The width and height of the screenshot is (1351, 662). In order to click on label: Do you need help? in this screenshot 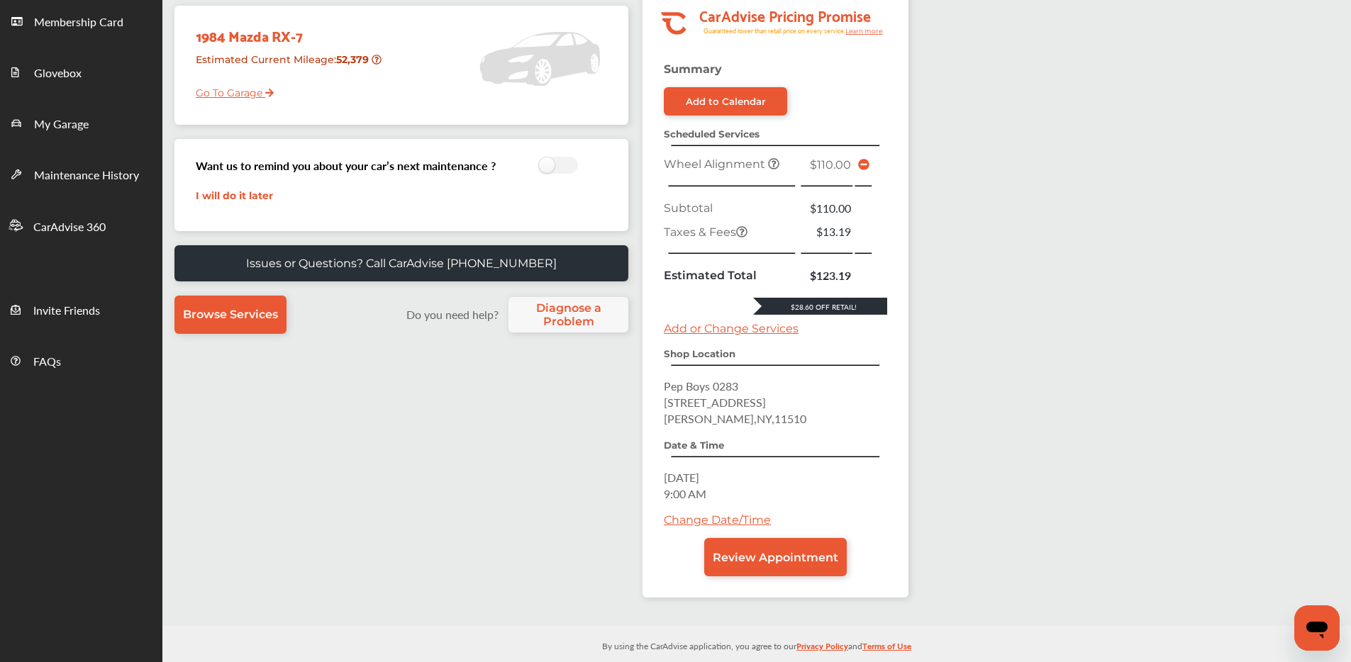, I will do `click(452, 314)`.